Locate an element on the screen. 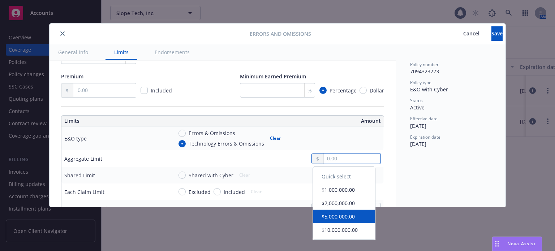 The height and width of the screenshot is (251, 555). button: $1,000,000.00 is located at coordinates (344, 190).